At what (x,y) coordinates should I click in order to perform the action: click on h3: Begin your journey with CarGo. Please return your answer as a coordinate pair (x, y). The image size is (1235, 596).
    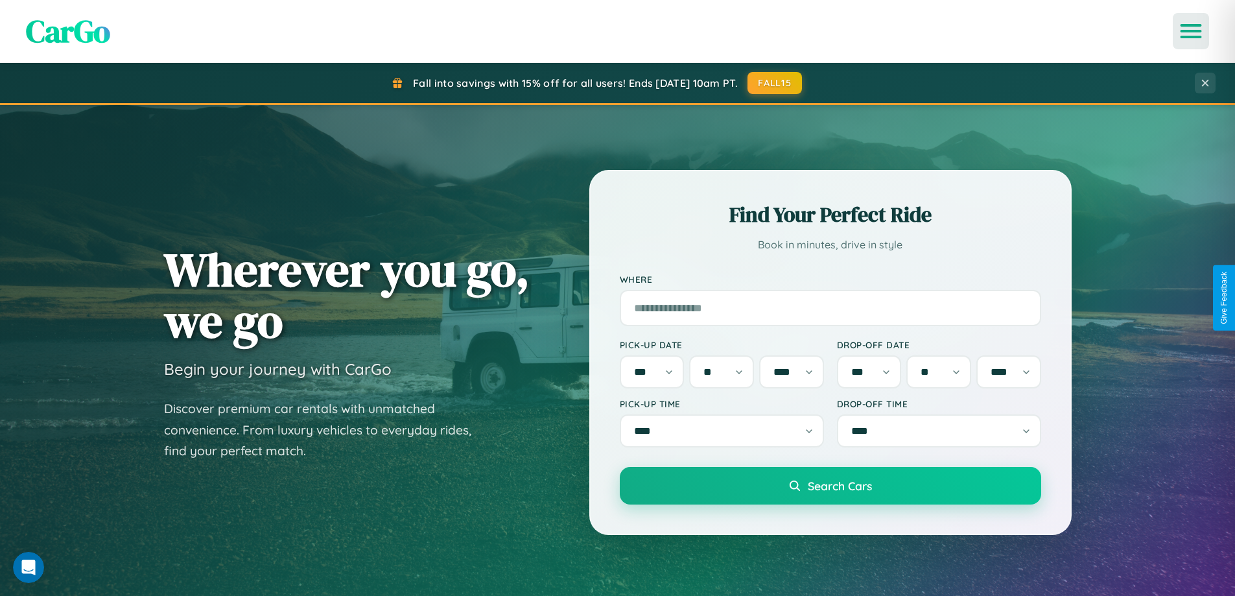
    Looking at the image, I should click on (277, 369).